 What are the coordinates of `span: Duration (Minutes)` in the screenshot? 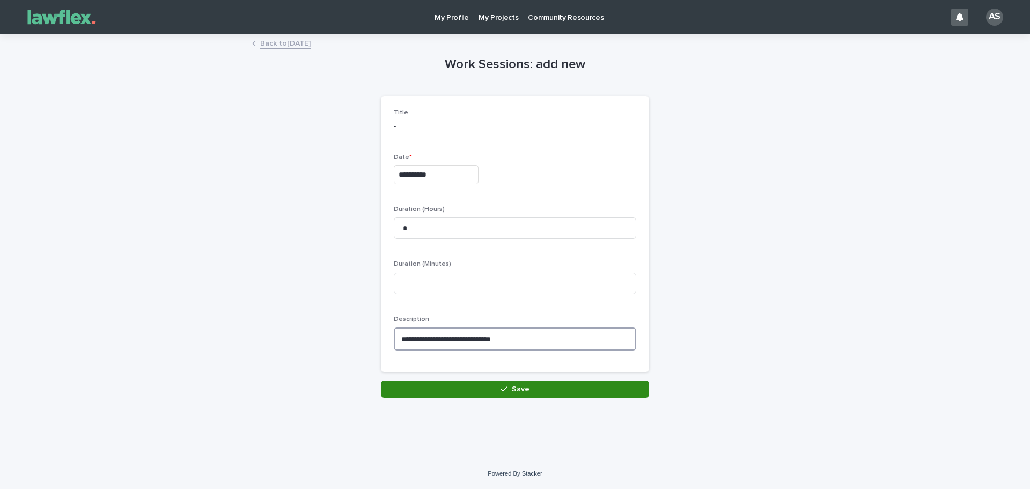 It's located at (422, 264).